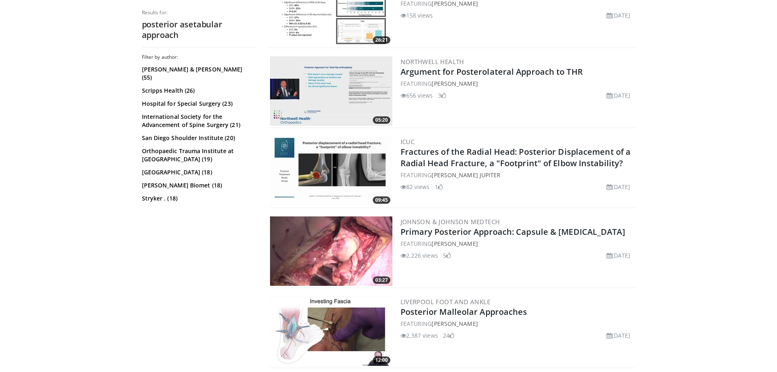  What do you see at coordinates (198, 91) in the screenshot?
I see `a: Scripps Health (26)` at bounding box center [198, 91].